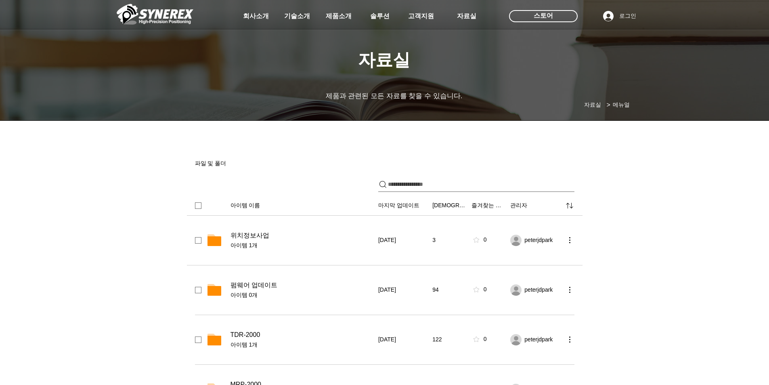 This screenshot has width=769, height=385. I want to click on span: 고객지원, so click(421, 16).